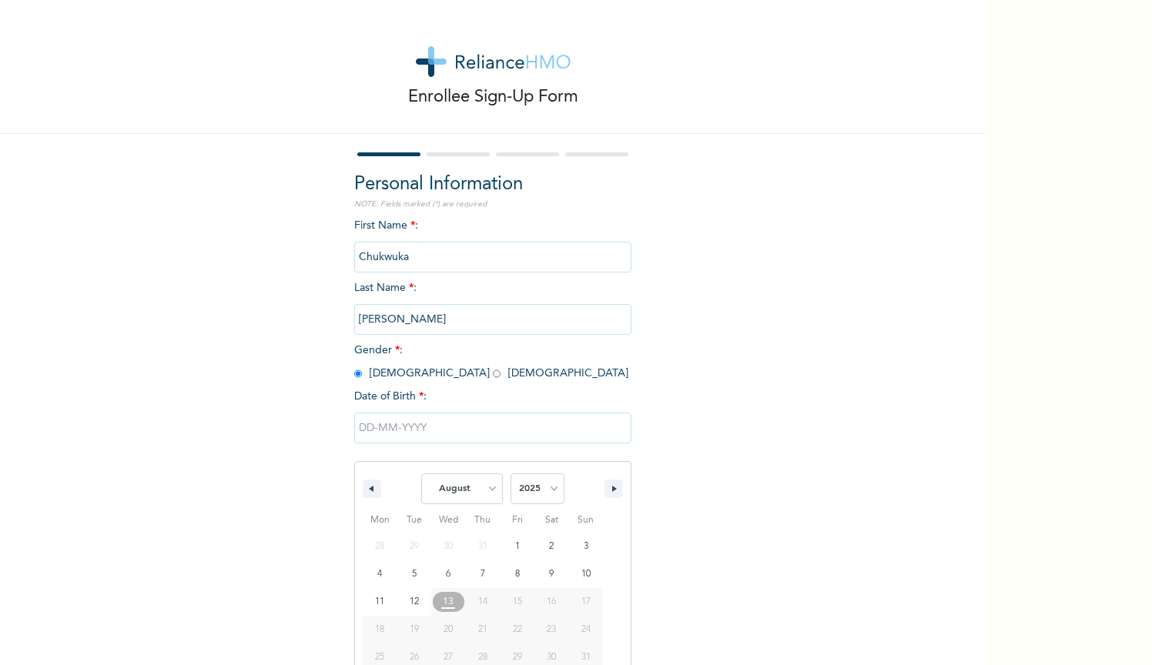 The width and height of the screenshot is (1152, 665). What do you see at coordinates (493, 62) in the screenshot?
I see `img: logo` at bounding box center [493, 62].